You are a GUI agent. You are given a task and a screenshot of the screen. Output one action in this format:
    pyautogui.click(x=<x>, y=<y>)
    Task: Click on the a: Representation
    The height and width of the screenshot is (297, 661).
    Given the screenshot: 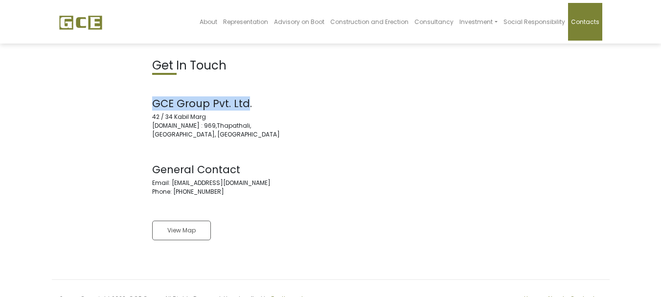 What is the action you would take?
    pyautogui.click(x=246, y=22)
    